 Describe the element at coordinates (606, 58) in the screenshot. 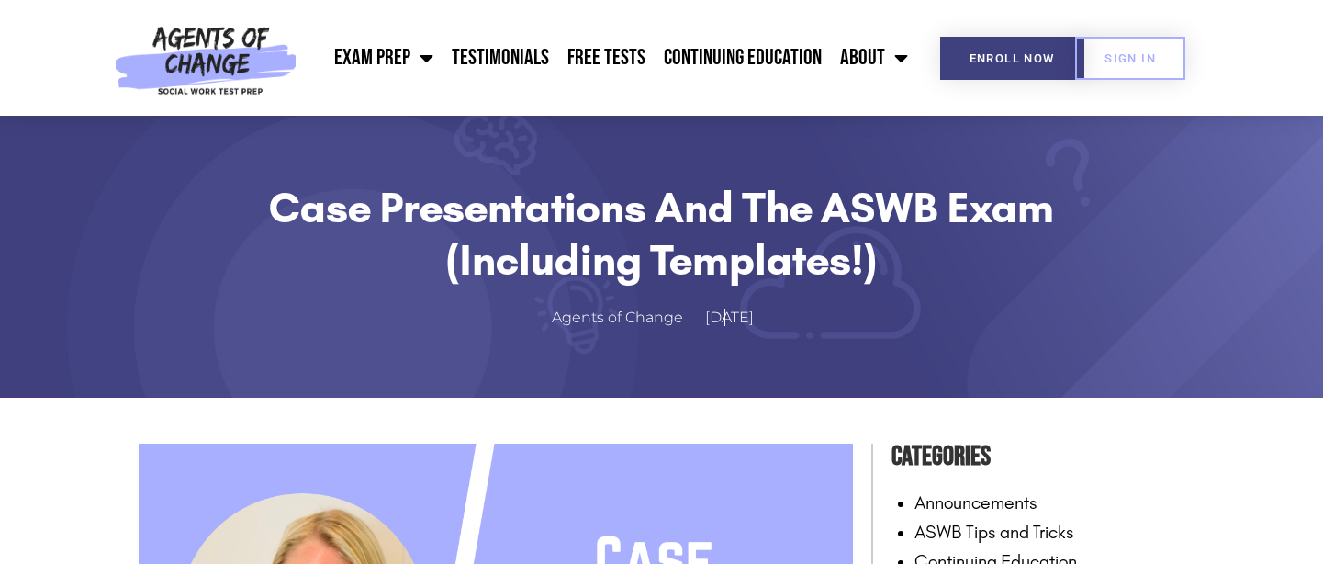

I see `a: Free Tests` at that location.